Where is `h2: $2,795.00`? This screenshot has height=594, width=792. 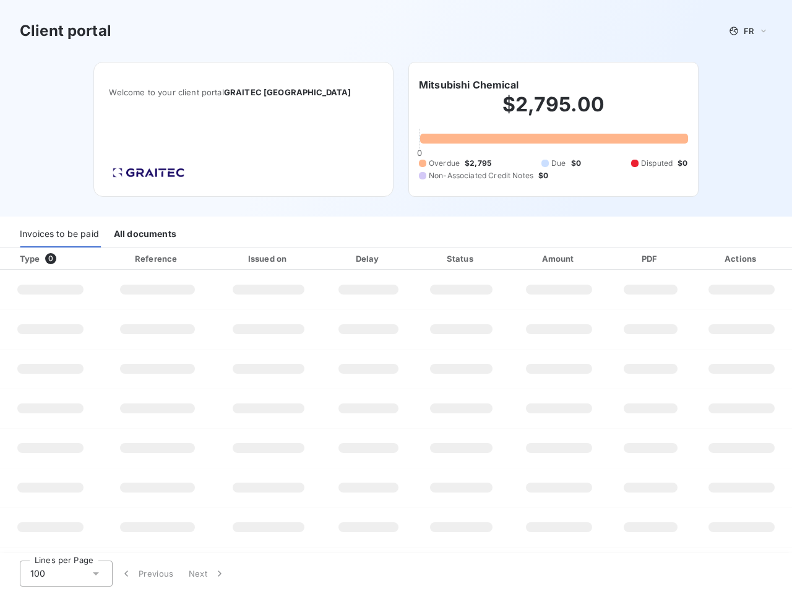 h2: $2,795.00 is located at coordinates (553, 111).